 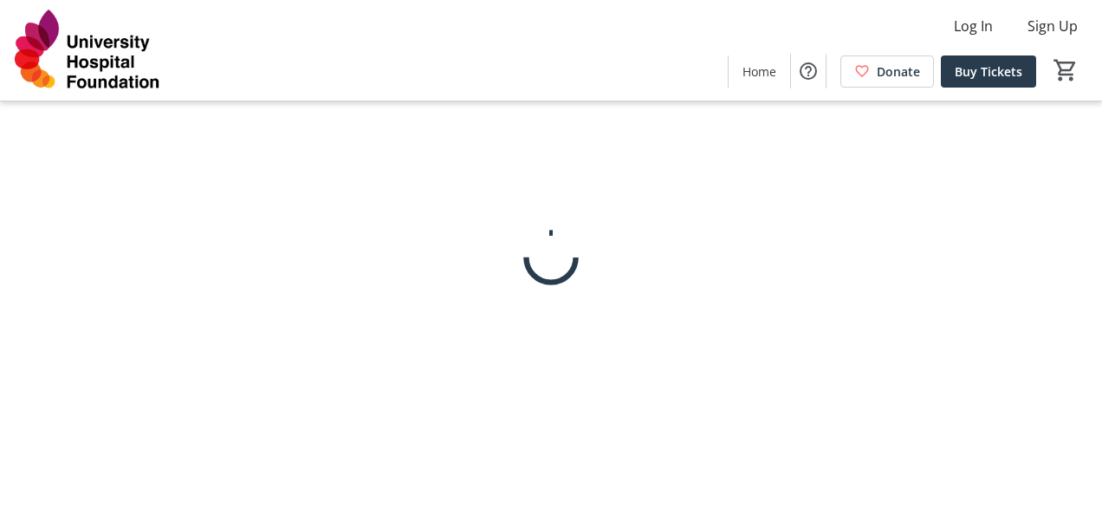 I want to click on button: Help, so click(x=808, y=71).